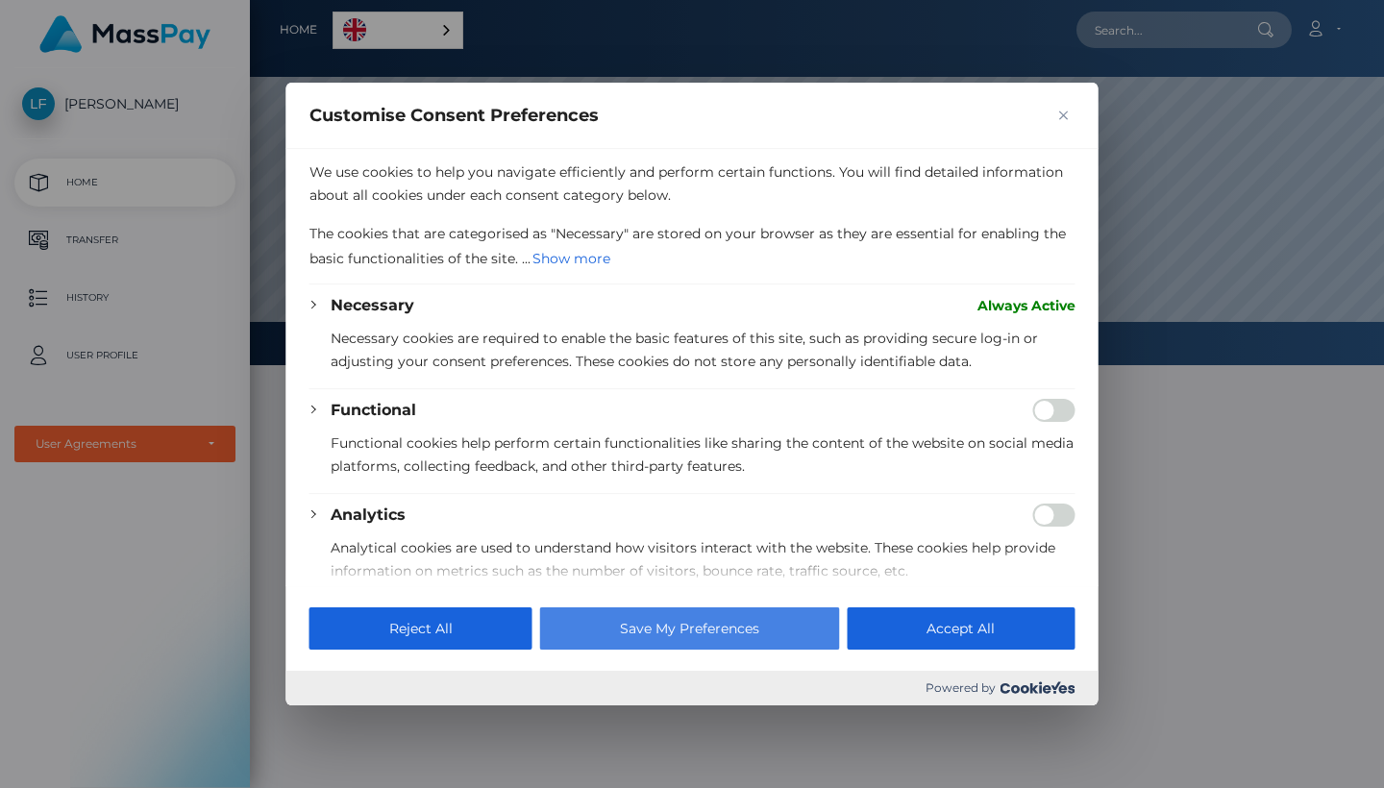  Describe the element at coordinates (1054, 515) in the screenshot. I see `input: Enable Analytics` at that location.